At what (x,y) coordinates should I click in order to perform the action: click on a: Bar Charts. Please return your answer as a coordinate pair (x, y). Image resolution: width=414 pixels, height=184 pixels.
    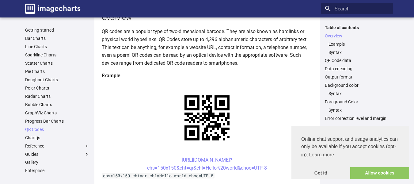
    Looking at the image, I should click on (57, 38).